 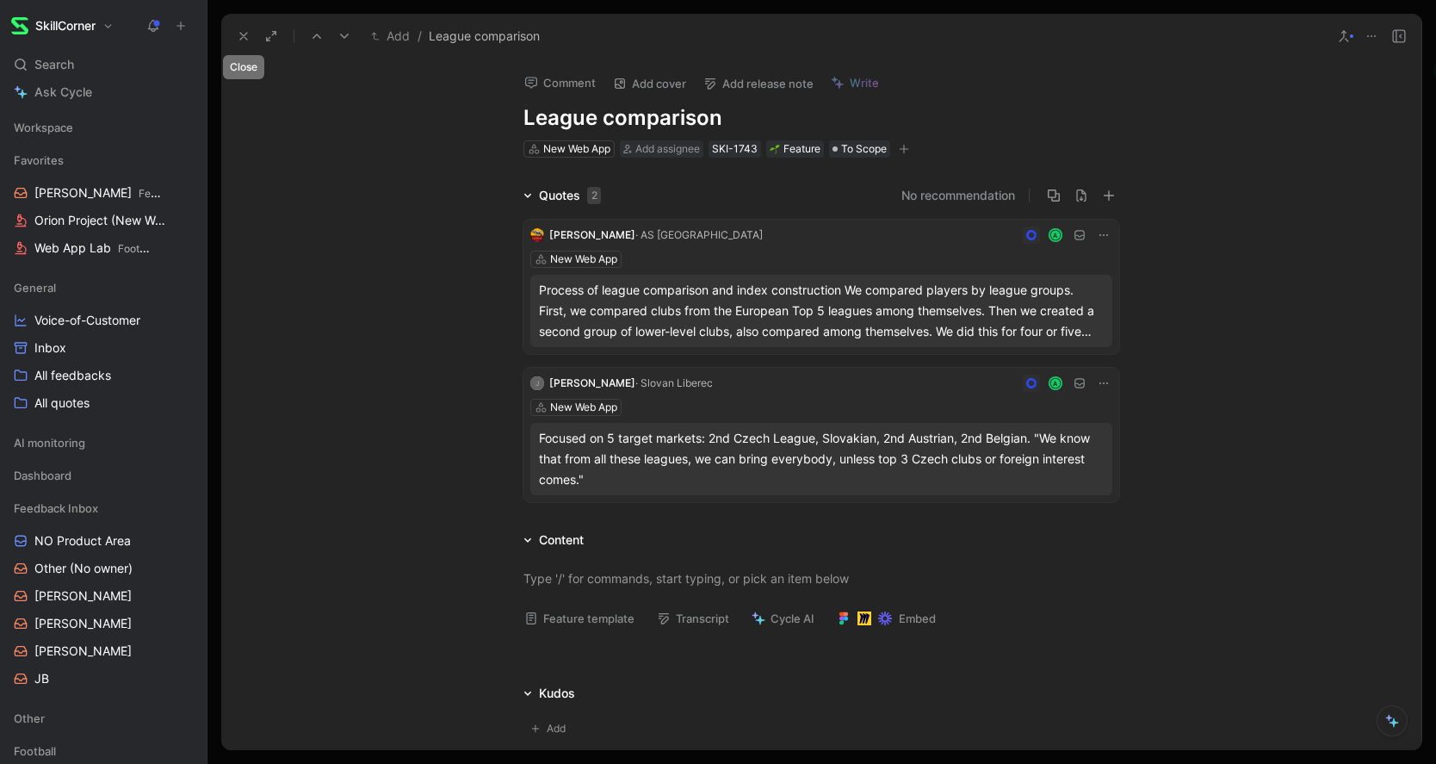 I want to click on div: 🌱Feature, so click(x=795, y=149).